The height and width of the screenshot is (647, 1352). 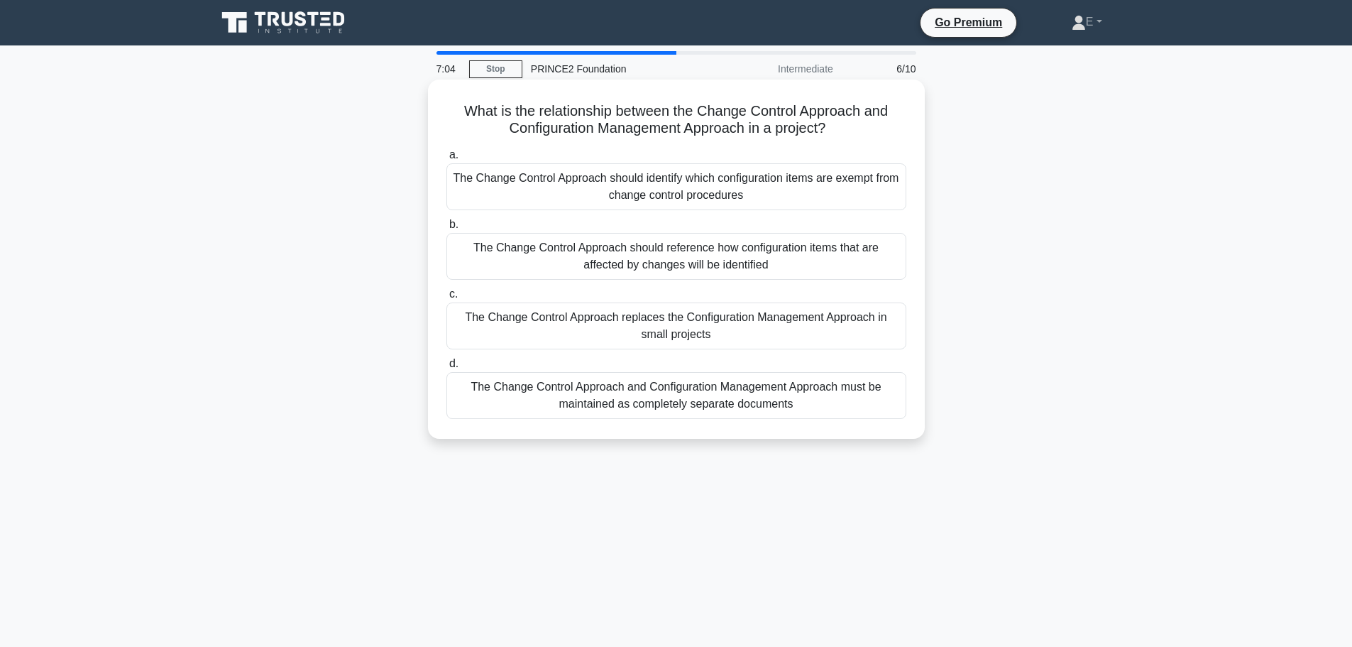 What do you see at coordinates (883, 69) in the screenshot?
I see `div: 6/10` at bounding box center [883, 69].